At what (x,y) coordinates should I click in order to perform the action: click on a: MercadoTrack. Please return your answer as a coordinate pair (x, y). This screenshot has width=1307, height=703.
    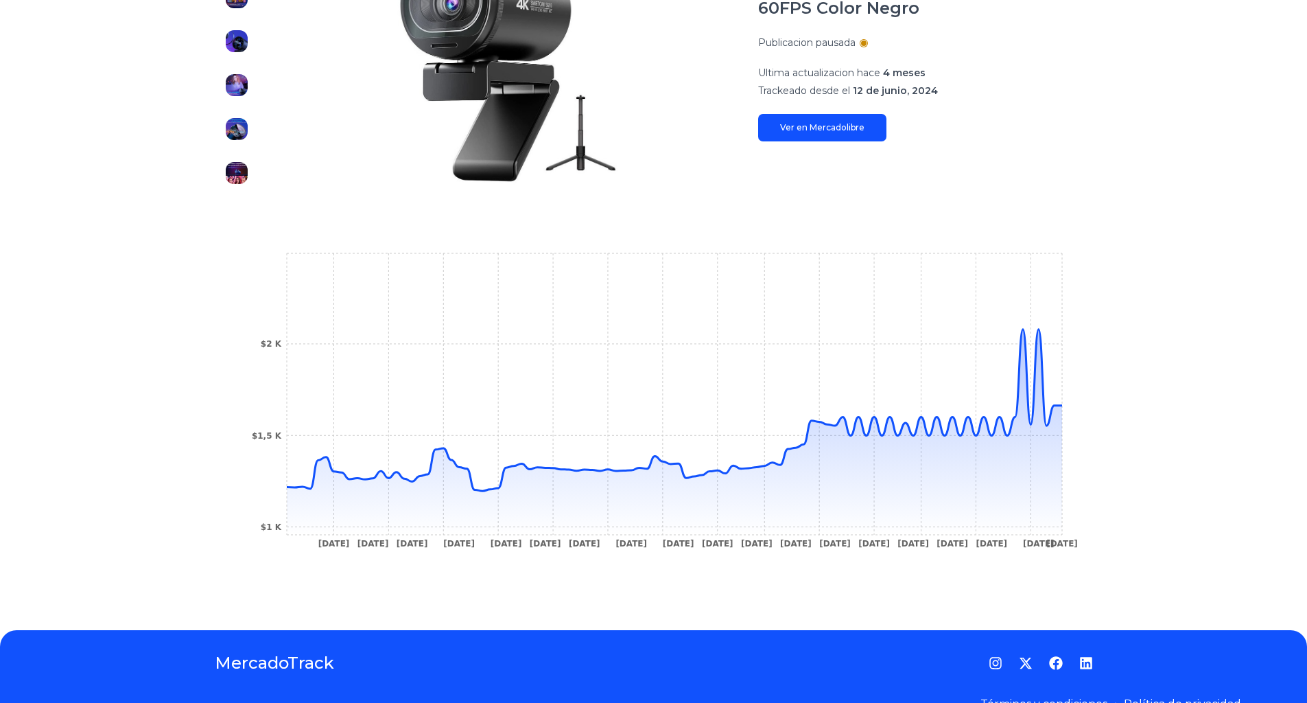
    Looking at the image, I should click on (274, 663).